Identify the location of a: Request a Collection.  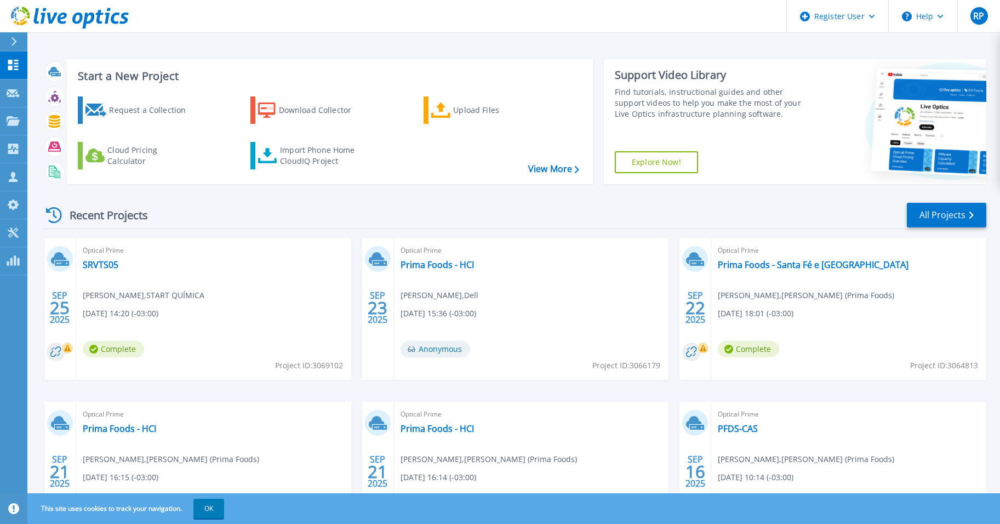
(139, 110).